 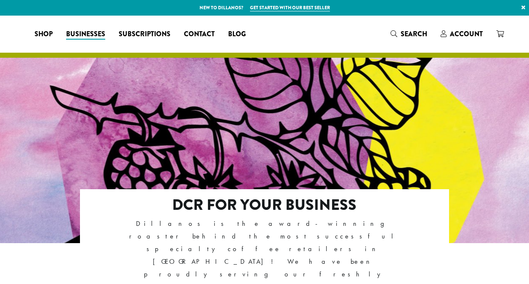 What do you see at coordinates (466, 34) in the screenshot?
I see `span: Account` at bounding box center [466, 34].